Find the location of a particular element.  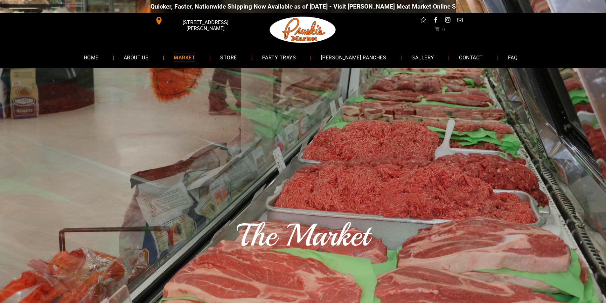

img: Pruski-s+Market+HQ+Logo2-1920w.png is located at coordinates (303, 30).